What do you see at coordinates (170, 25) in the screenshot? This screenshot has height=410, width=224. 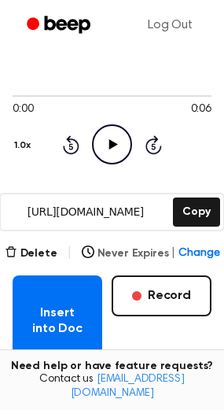 I see `a: Log Out` at bounding box center [170, 25].